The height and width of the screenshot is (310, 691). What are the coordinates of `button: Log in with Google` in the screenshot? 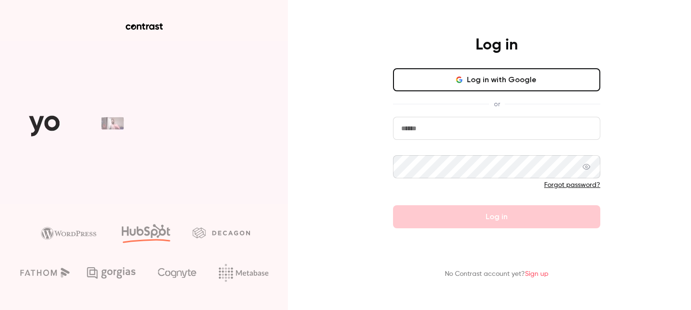 It's located at (497, 80).